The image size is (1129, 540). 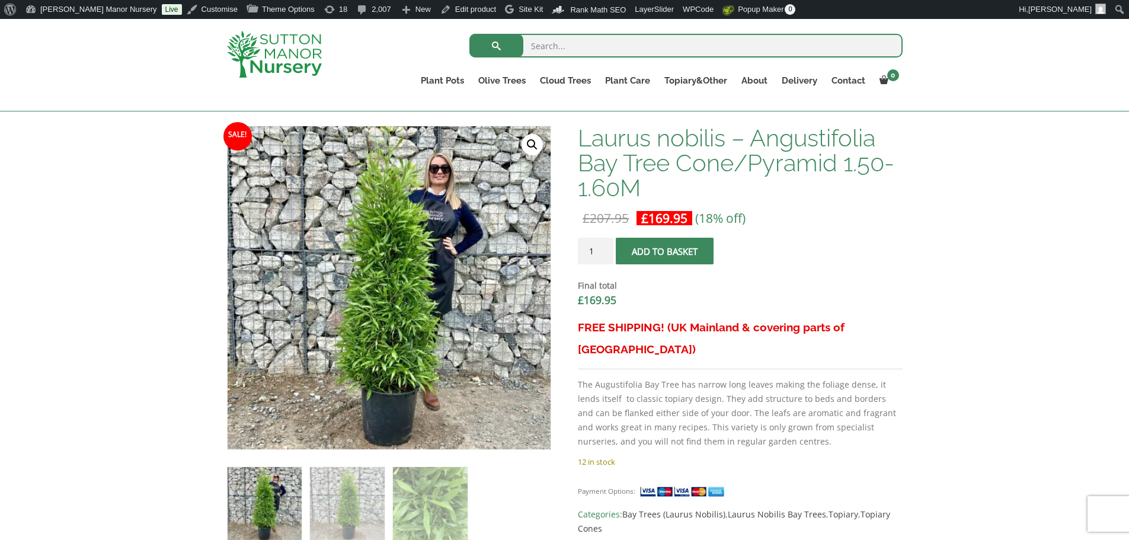 What do you see at coordinates (606, 218) in the screenshot?
I see `bdi: 207.95` at bounding box center [606, 218].